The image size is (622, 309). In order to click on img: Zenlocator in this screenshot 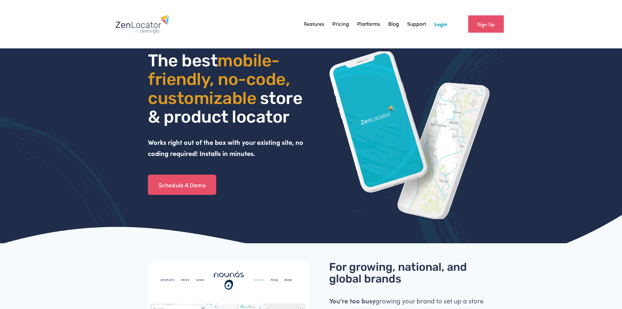, I will do `click(142, 24)`.